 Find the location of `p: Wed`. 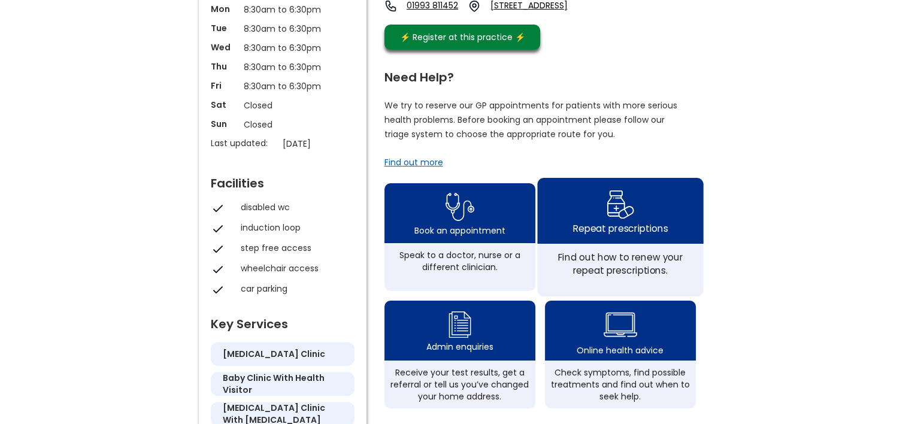

p: Wed is located at coordinates (224, 47).